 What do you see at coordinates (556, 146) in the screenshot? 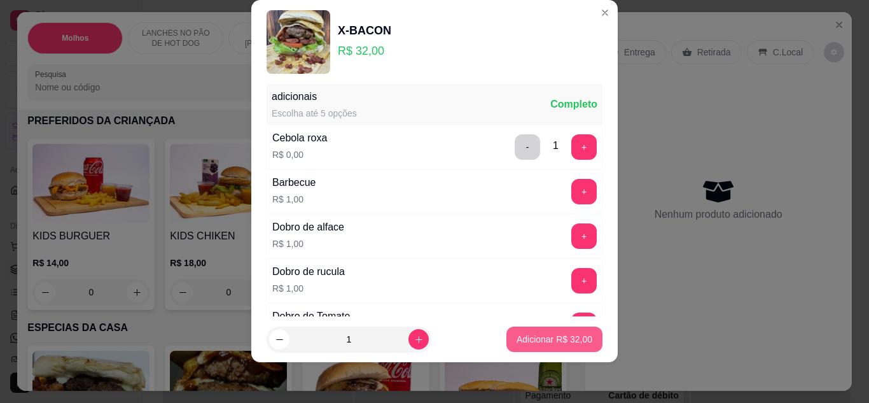
I see `div: 1` at bounding box center [556, 146].